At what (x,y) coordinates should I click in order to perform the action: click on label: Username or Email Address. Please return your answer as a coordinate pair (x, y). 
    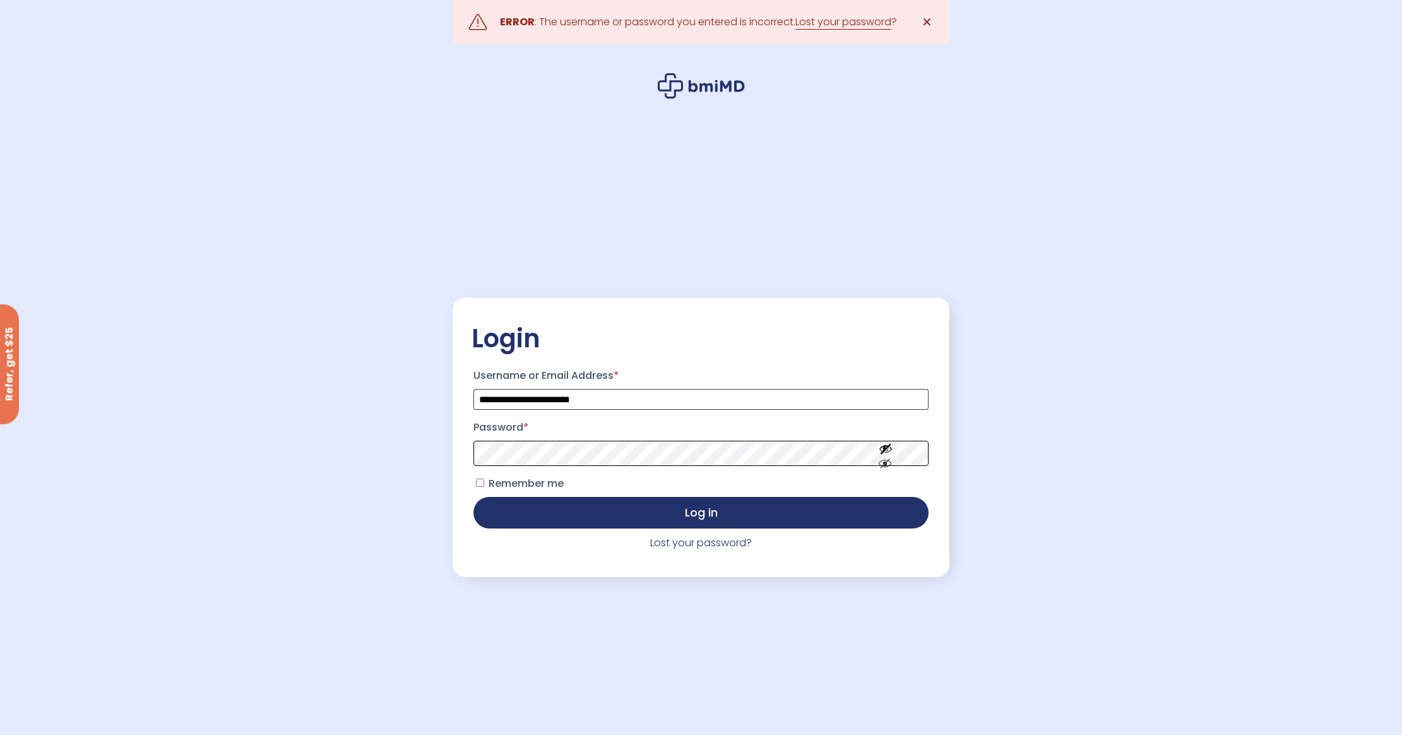
    Looking at the image, I should click on (701, 376).